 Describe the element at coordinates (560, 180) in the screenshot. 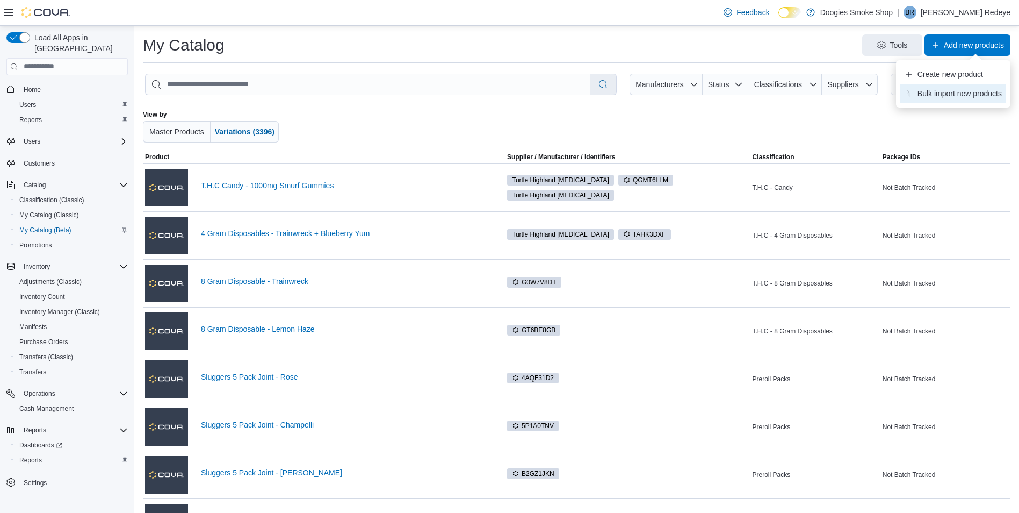

I see `span: Turtle Highland Cannabinoids` at that location.